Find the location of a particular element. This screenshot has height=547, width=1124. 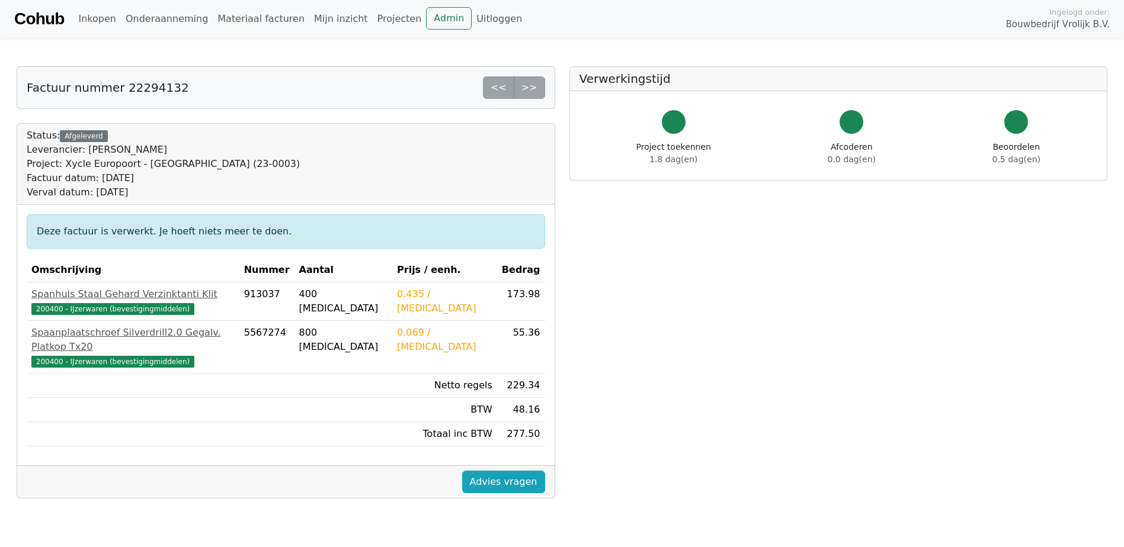

td: 48.16 is located at coordinates (521, 410).